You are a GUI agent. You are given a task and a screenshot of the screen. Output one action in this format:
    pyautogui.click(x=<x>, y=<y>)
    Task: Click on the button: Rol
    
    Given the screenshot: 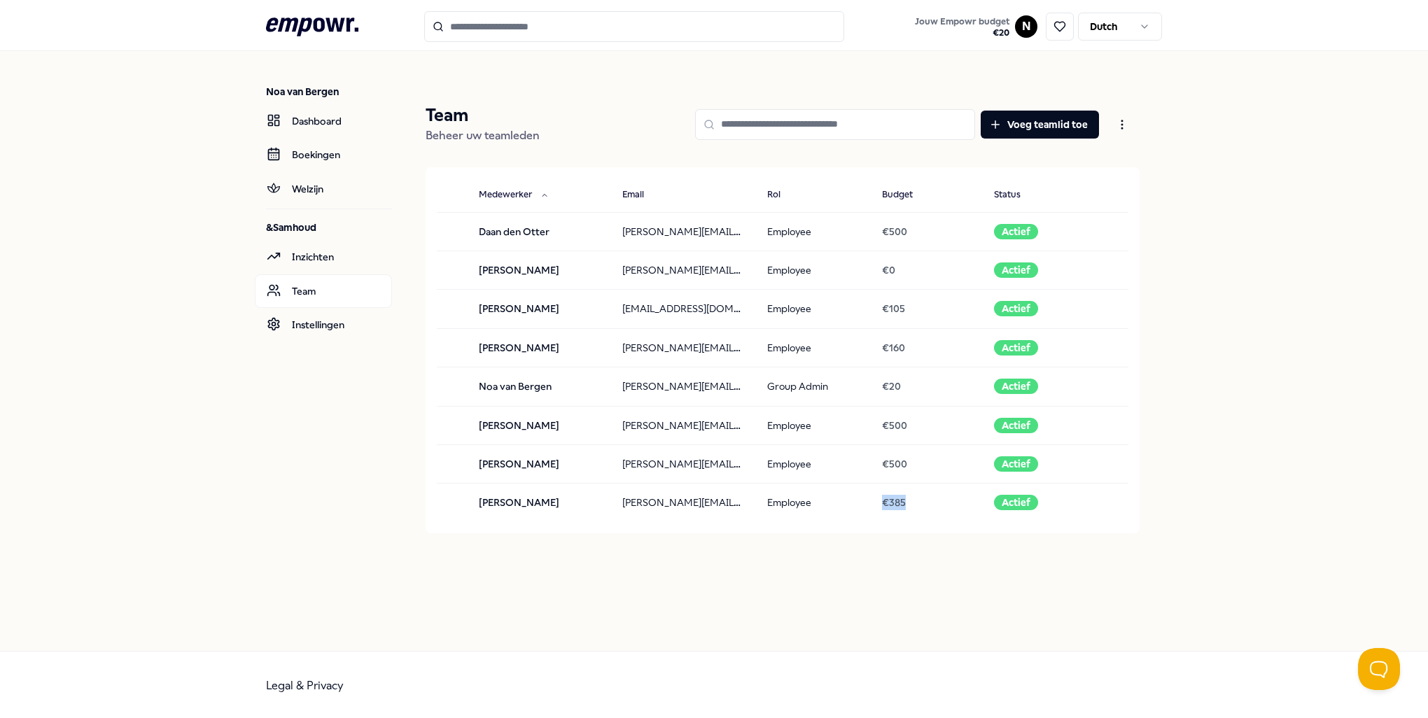 What is the action you would take?
    pyautogui.click(x=782, y=195)
    